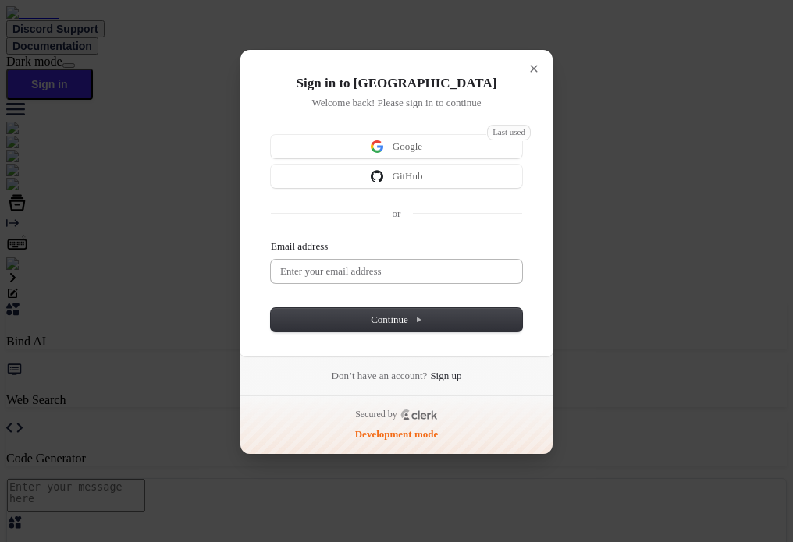  What do you see at coordinates (396, 272) in the screenshot?
I see `input: Enter your email address` at bounding box center [396, 272].